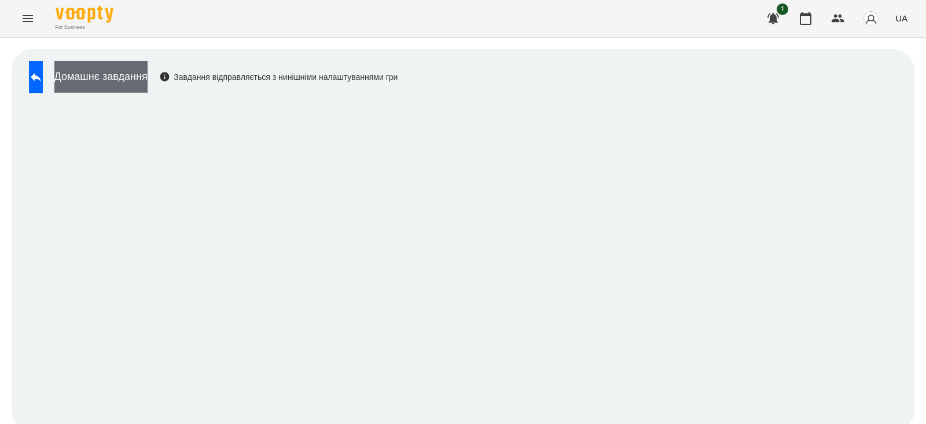 This screenshot has height=424, width=926. Describe the element at coordinates (871, 19) in the screenshot. I see `img: avatar_s.png` at that location.